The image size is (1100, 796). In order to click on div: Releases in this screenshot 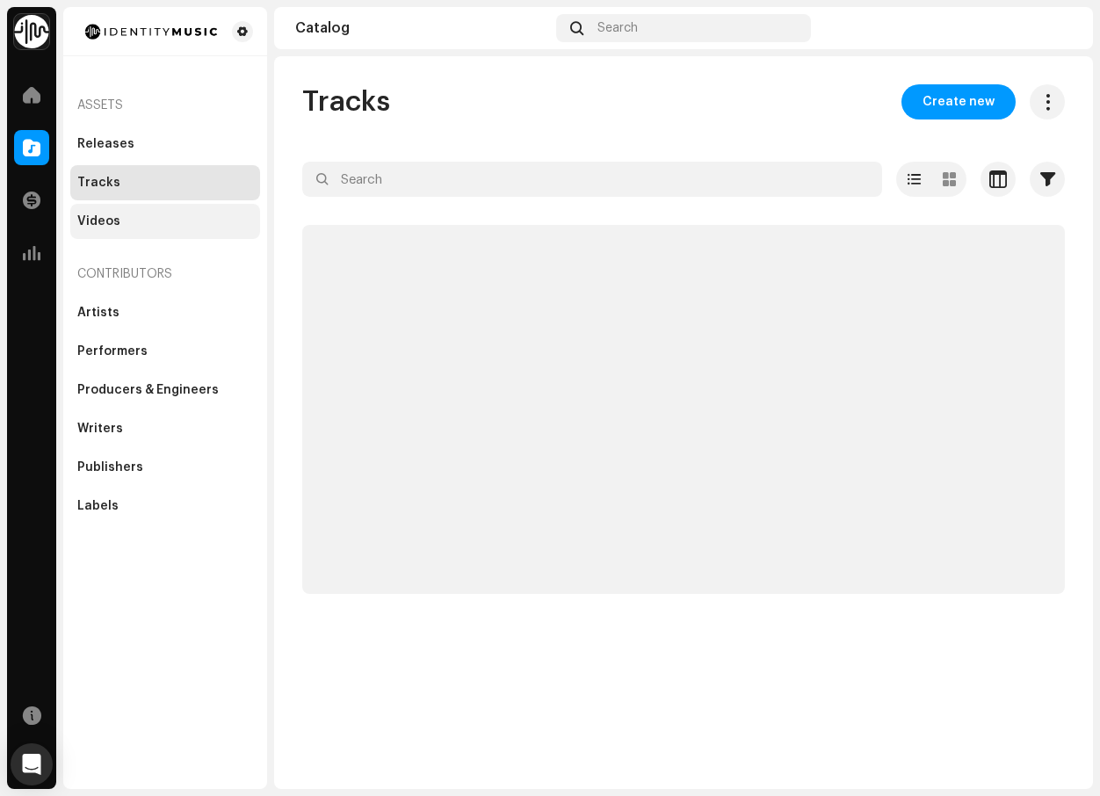, I will do `click(105, 144)`.